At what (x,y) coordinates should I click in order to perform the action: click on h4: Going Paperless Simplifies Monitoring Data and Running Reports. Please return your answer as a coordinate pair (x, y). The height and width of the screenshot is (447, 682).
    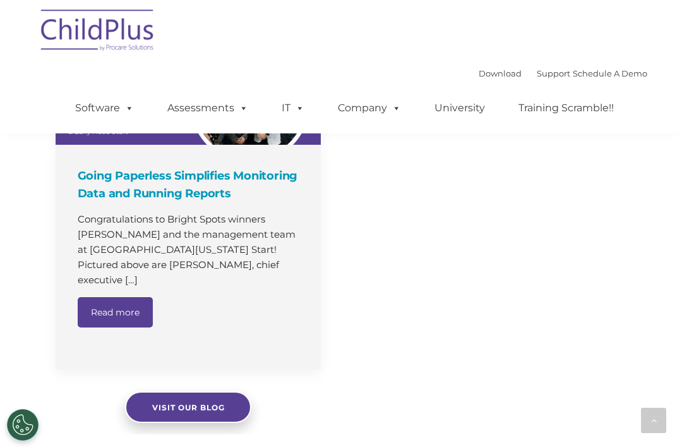
    Looking at the image, I should click on (190, 184).